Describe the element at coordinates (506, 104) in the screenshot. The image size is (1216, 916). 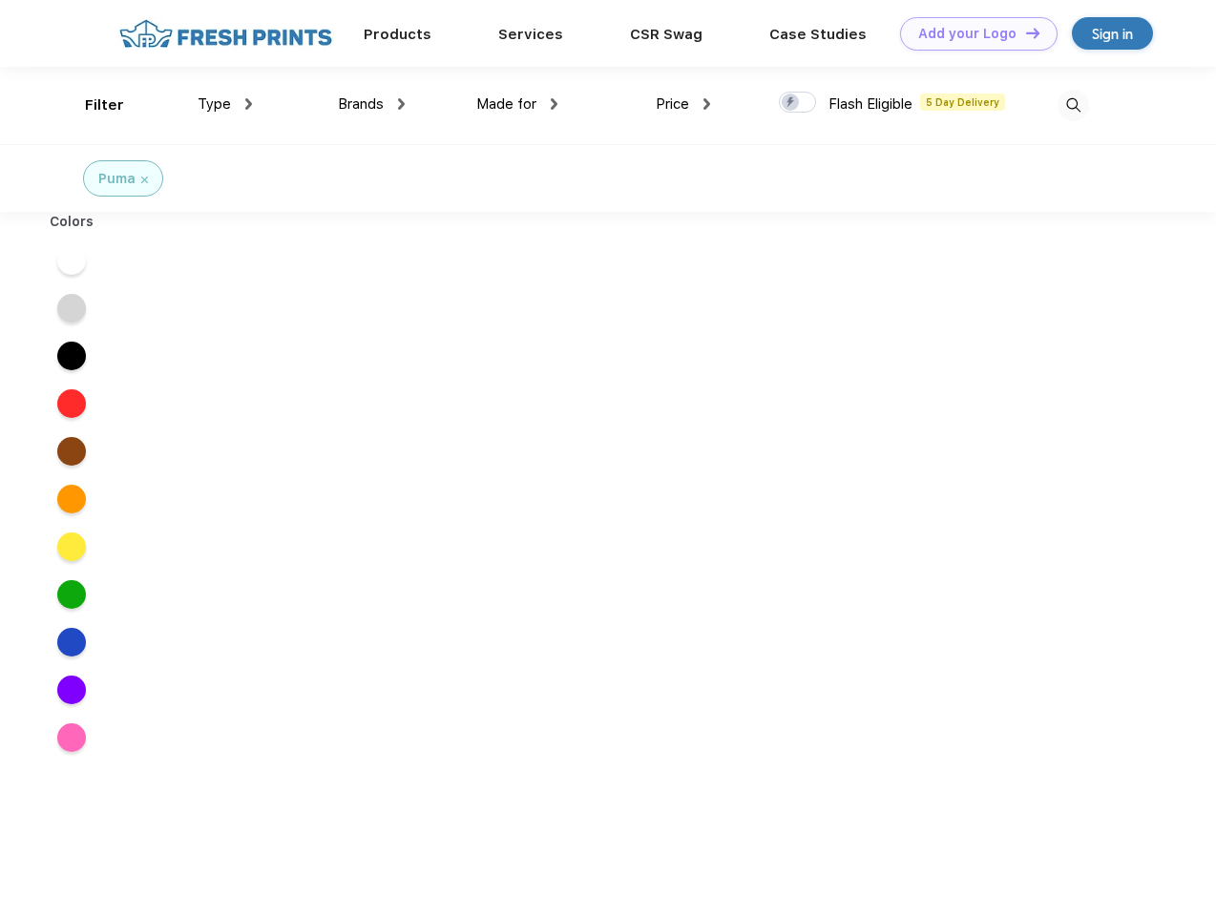
I see `span: Made for` at that location.